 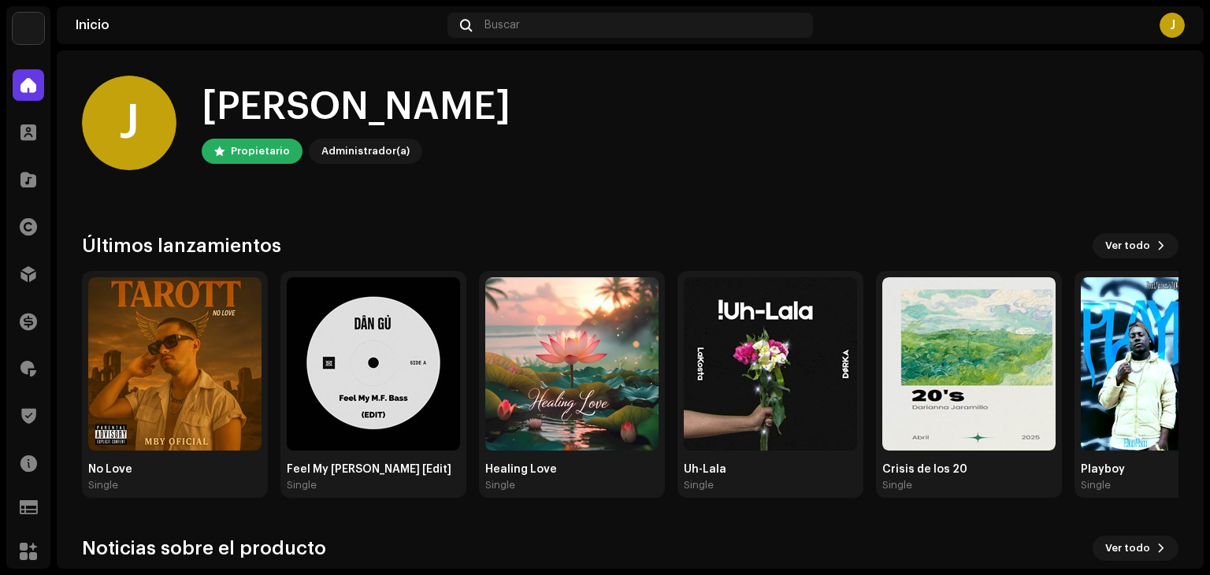 I want to click on img: 60648bd7-07d1-4862-a93b-296483850d3c, so click(x=969, y=364).